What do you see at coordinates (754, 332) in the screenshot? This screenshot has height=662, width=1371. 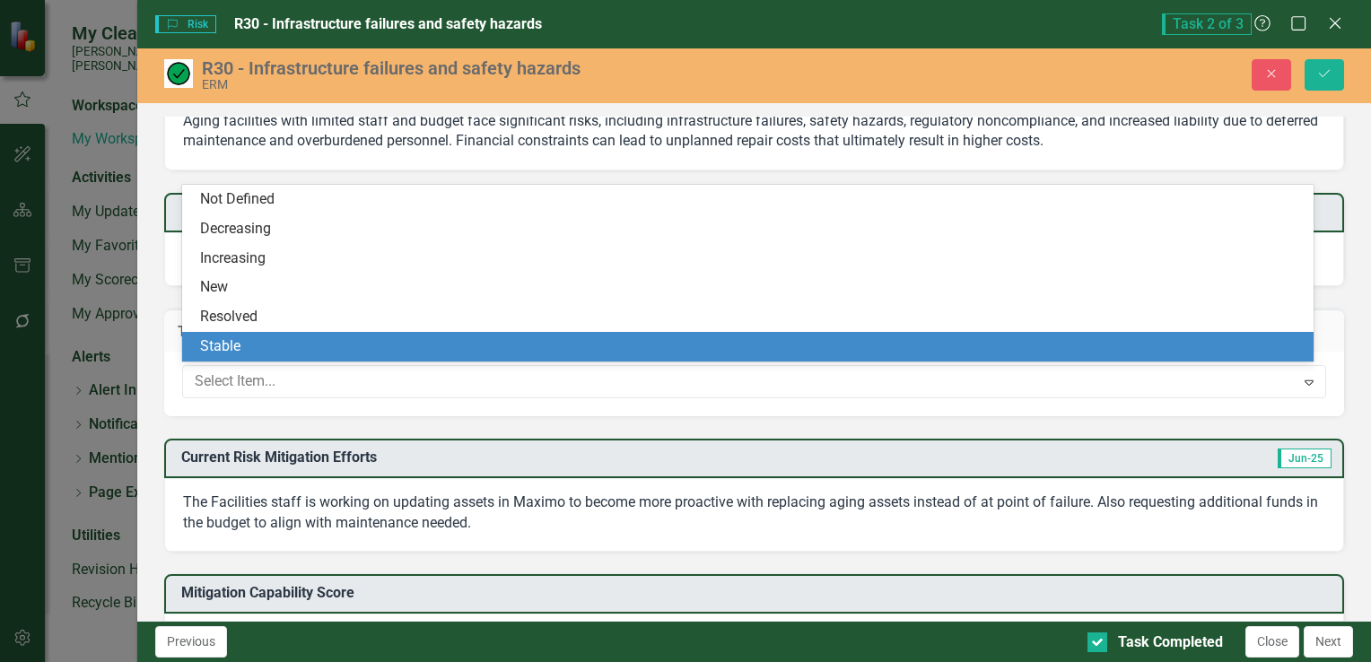 I see `h3: Trend` at bounding box center [754, 332].